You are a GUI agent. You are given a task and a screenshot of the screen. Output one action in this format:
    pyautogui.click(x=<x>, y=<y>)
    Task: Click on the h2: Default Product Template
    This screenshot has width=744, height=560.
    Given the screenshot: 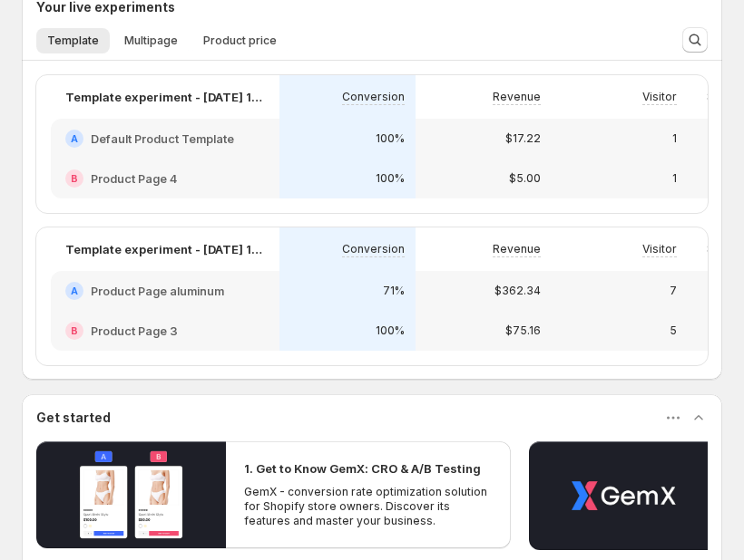 What is the action you would take?
    pyautogui.click(x=162, y=139)
    